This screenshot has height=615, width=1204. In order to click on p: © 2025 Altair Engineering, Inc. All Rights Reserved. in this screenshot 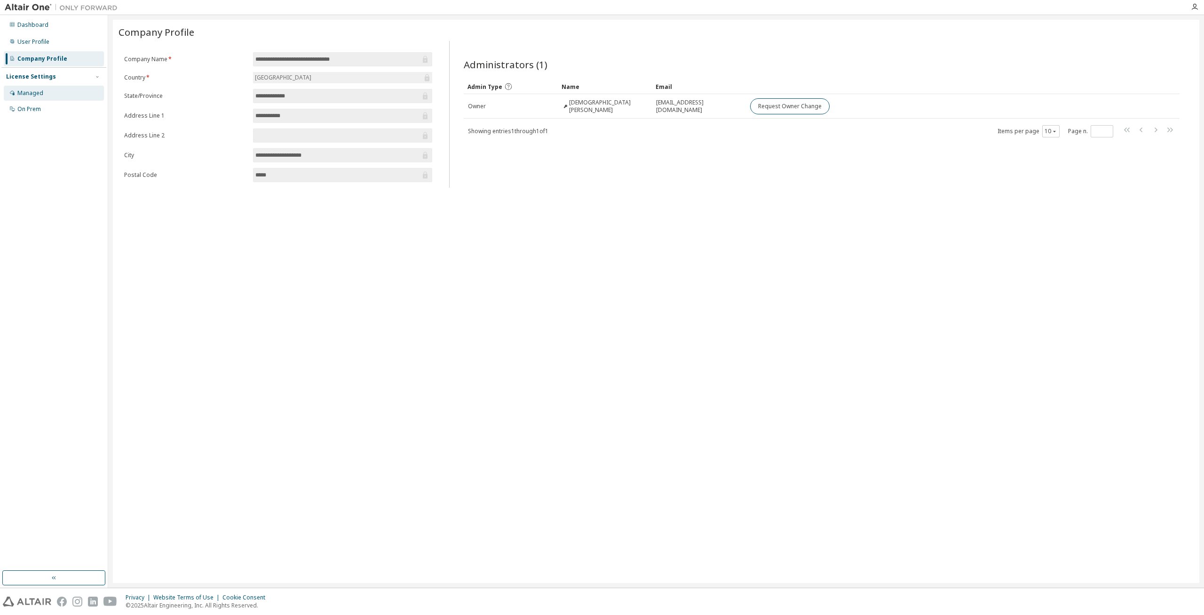, I will do `click(198, 605)`.